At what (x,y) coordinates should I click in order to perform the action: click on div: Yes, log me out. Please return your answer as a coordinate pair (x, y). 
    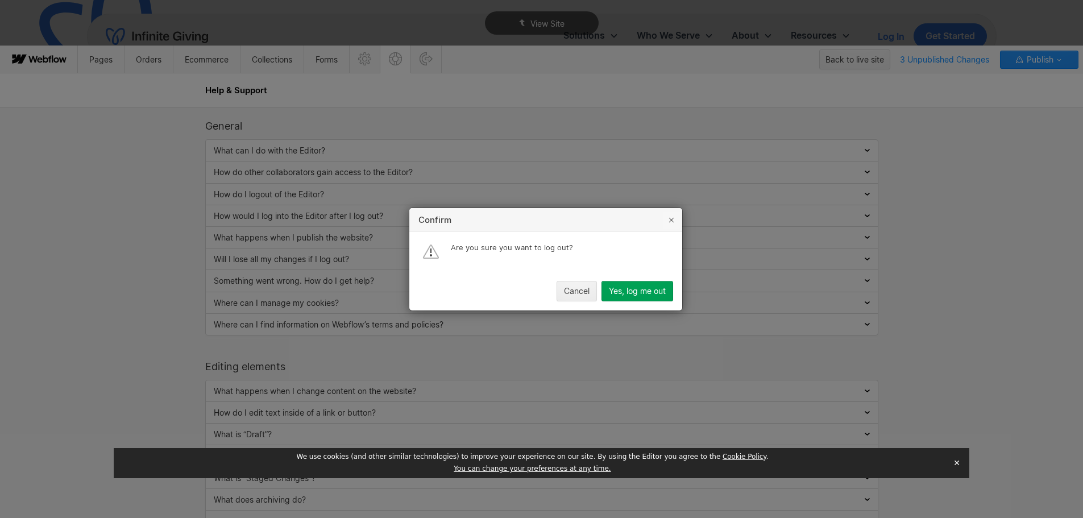
    Looking at the image, I should click on (638, 291).